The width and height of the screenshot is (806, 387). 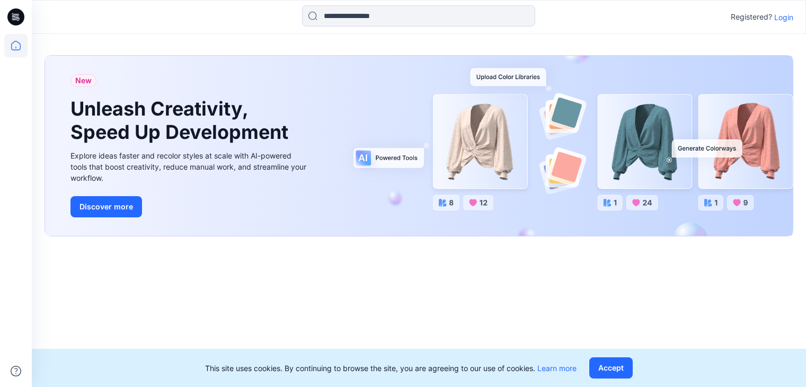 I want to click on a: Discover more, so click(x=190, y=207).